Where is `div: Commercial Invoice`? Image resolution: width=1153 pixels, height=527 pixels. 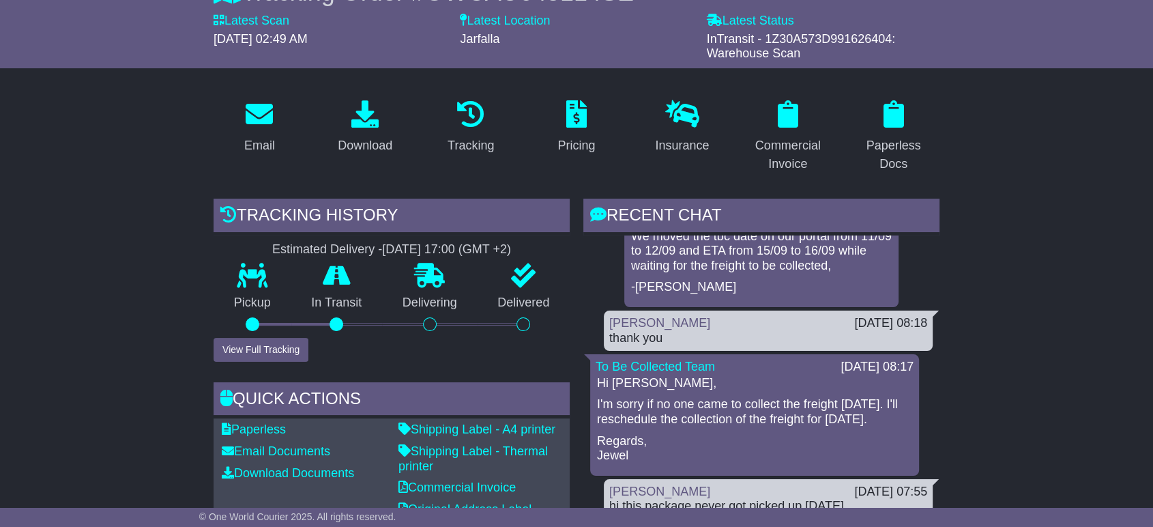
div: Commercial Invoice is located at coordinates (787, 155).